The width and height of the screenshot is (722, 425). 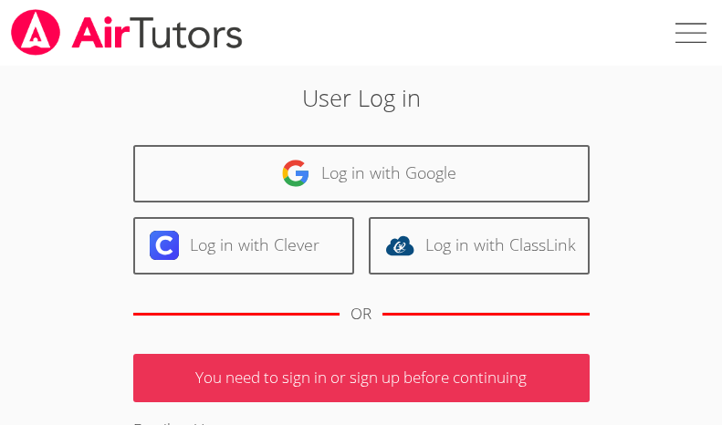 What do you see at coordinates (362, 173) in the screenshot?
I see `a: Log in with Google` at bounding box center [362, 173].